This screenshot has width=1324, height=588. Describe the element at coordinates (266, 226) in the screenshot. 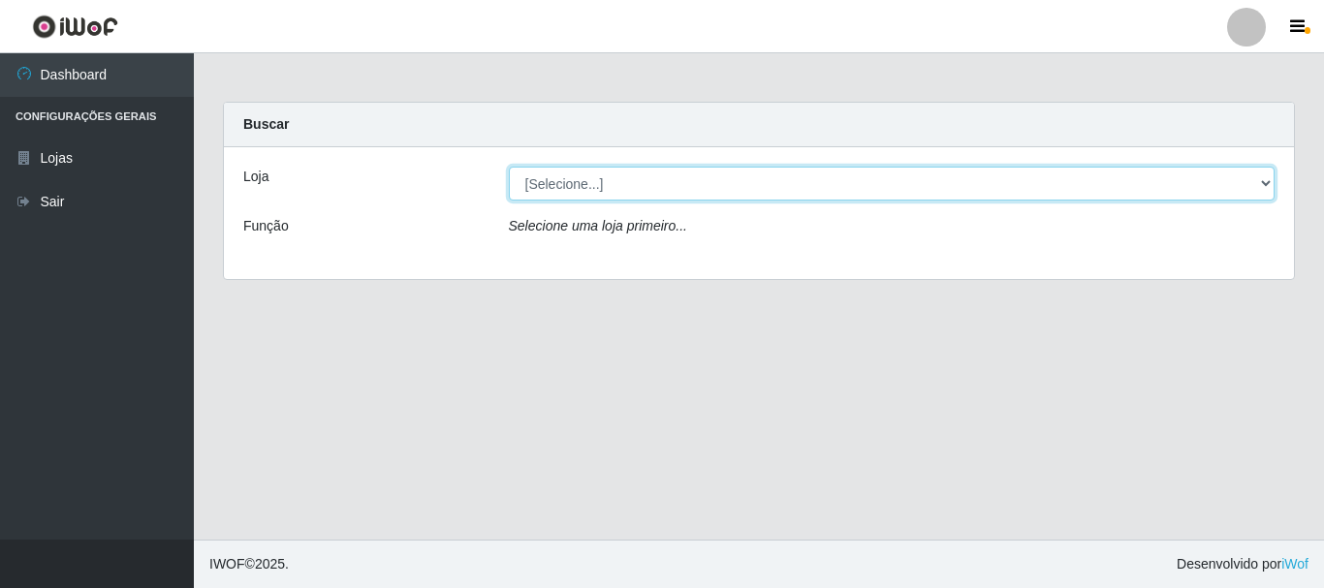

I see `label: Função` at that location.